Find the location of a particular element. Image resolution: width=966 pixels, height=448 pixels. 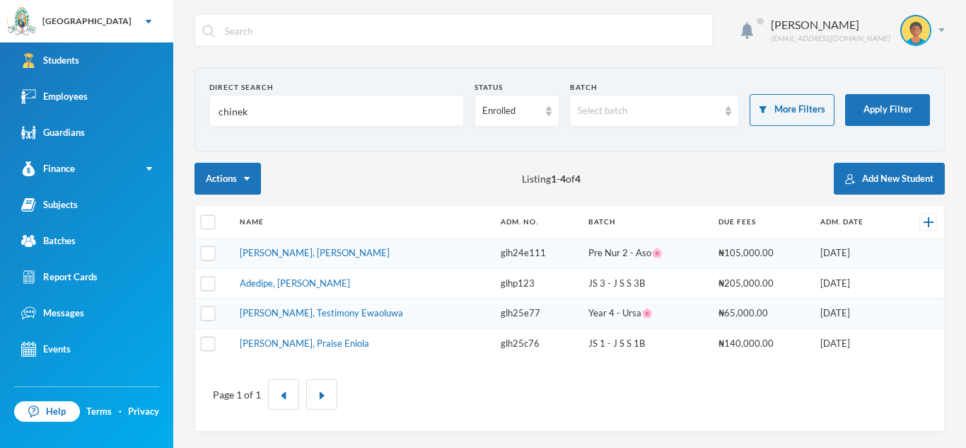

td: Year 4 - Ursa🌸 is located at coordinates (646, 313).